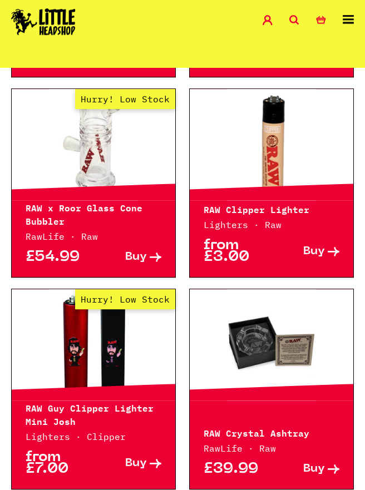 Image resolution: width=365 pixels, height=490 pixels. I want to click on p: £39.99, so click(237, 468).